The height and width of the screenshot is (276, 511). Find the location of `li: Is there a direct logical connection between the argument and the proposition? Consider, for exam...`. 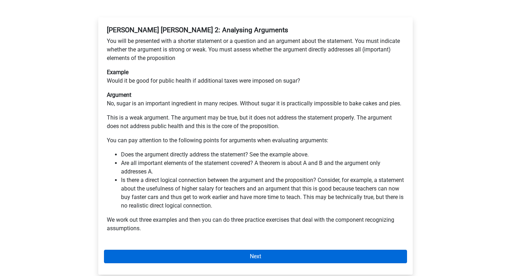

li: Is there a direct logical connection between the argument and the proposition? Consider, for exam... is located at coordinates (262, 193).